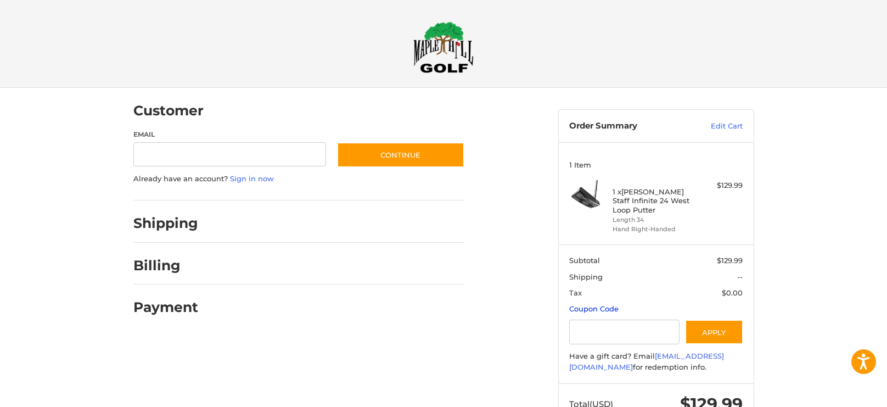 This screenshot has width=887, height=407. Describe the element at coordinates (401, 155) in the screenshot. I see `button: Continue` at that location.